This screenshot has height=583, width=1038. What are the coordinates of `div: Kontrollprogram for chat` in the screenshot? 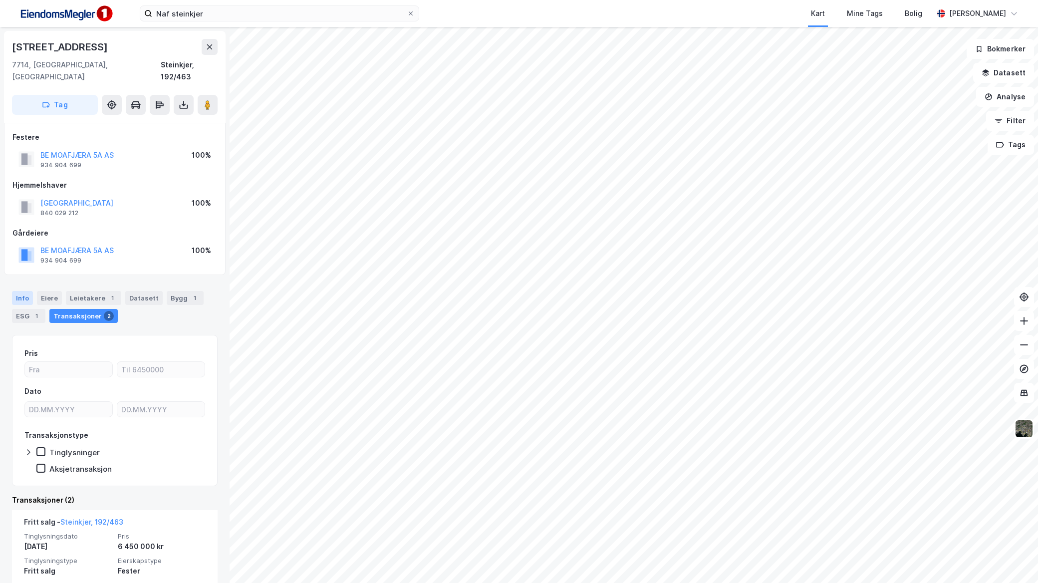 It's located at (1013, 559).